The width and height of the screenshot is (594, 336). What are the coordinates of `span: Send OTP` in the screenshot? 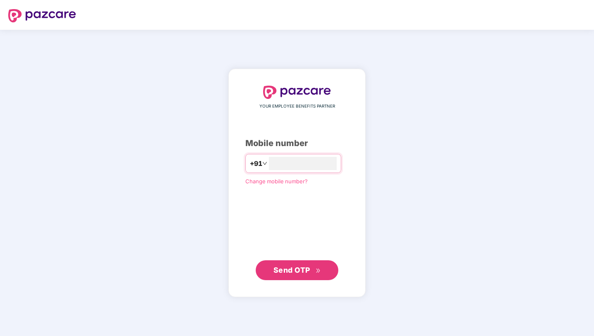 It's located at (292, 269).